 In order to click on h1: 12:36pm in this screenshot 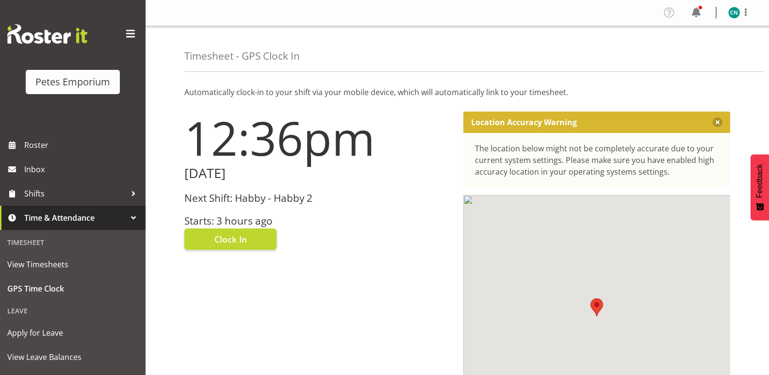, I will do `click(318, 138)`.